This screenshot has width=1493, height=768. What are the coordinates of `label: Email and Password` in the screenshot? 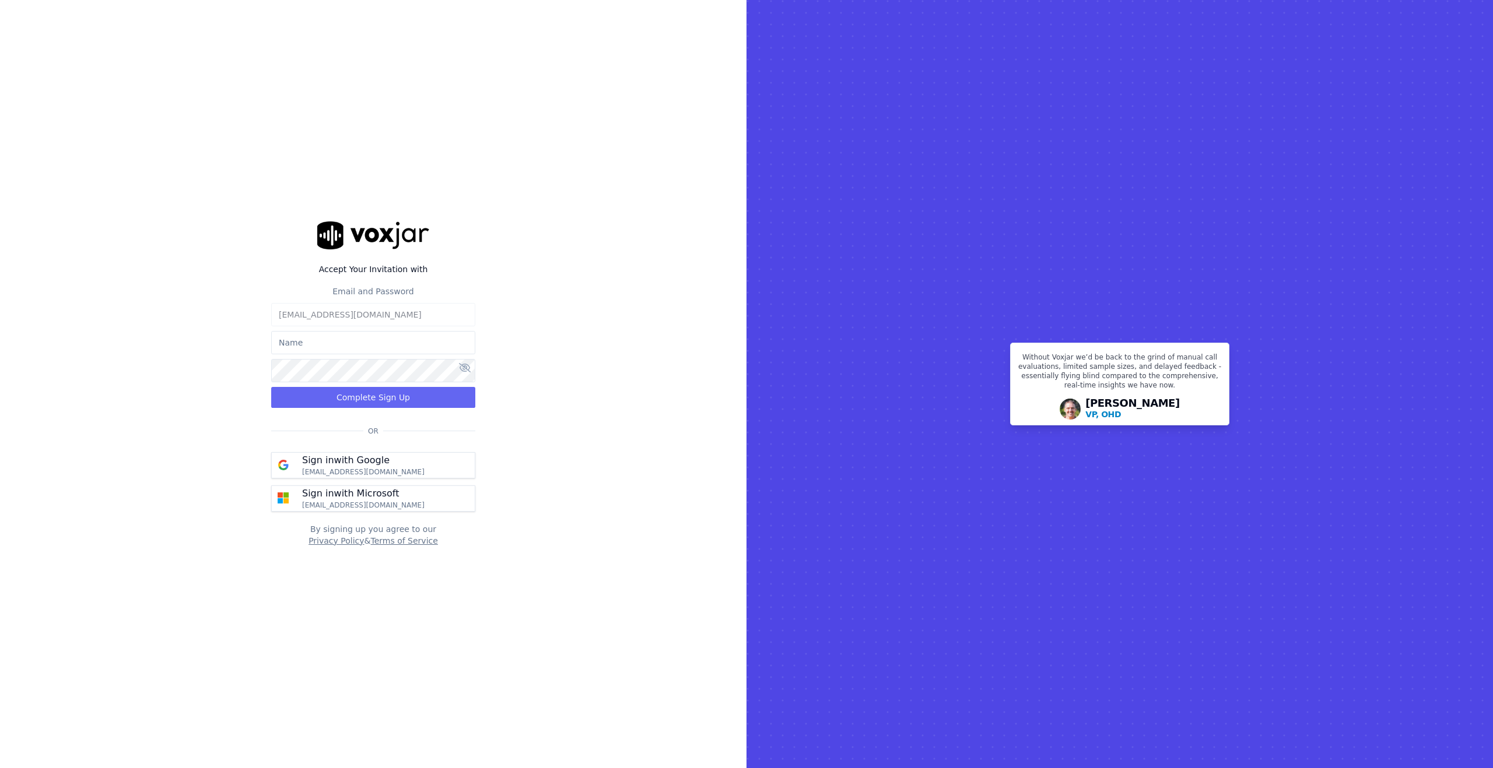 It's located at (373, 292).